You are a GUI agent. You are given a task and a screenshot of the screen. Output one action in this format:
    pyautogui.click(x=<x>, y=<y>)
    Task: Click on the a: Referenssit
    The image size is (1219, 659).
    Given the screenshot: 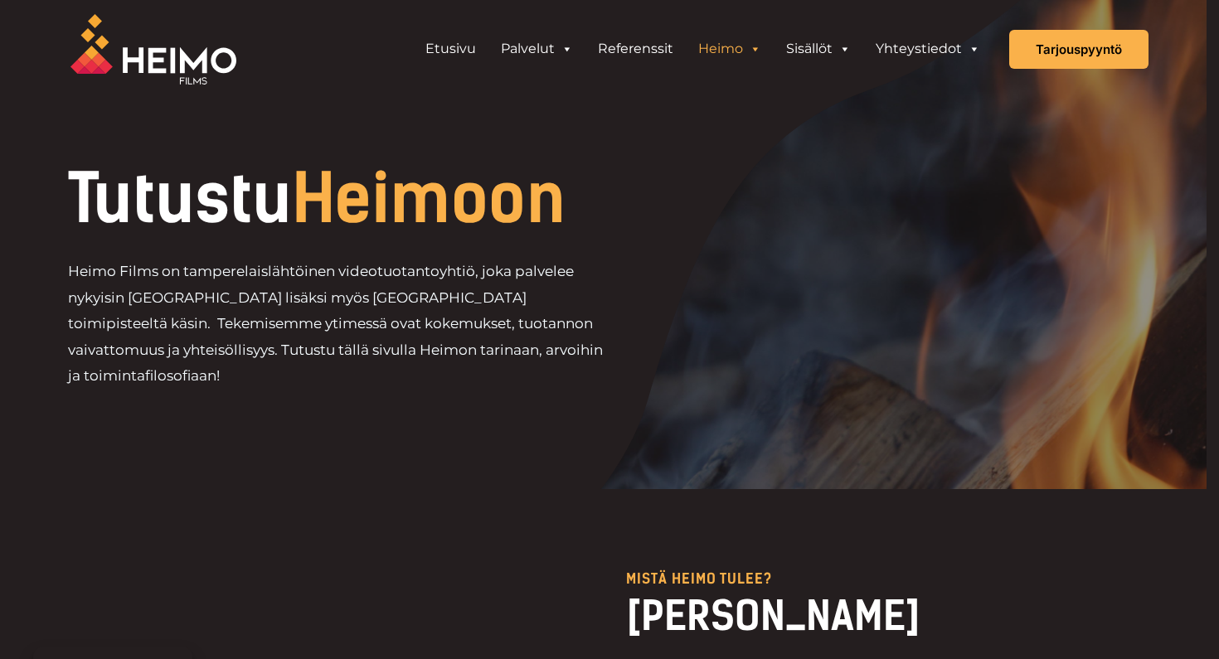 What is the action you would take?
    pyautogui.click(x=635, y=49)
    